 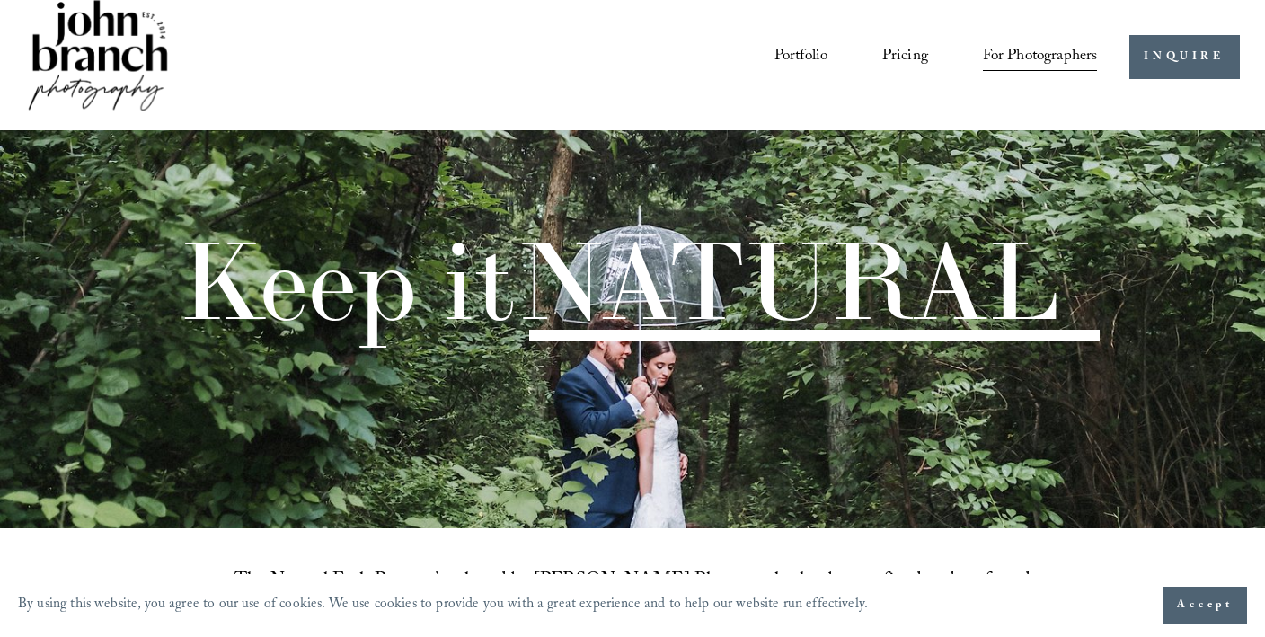 I want to click on a: INQUIRE, so click(x=1184, y=57).